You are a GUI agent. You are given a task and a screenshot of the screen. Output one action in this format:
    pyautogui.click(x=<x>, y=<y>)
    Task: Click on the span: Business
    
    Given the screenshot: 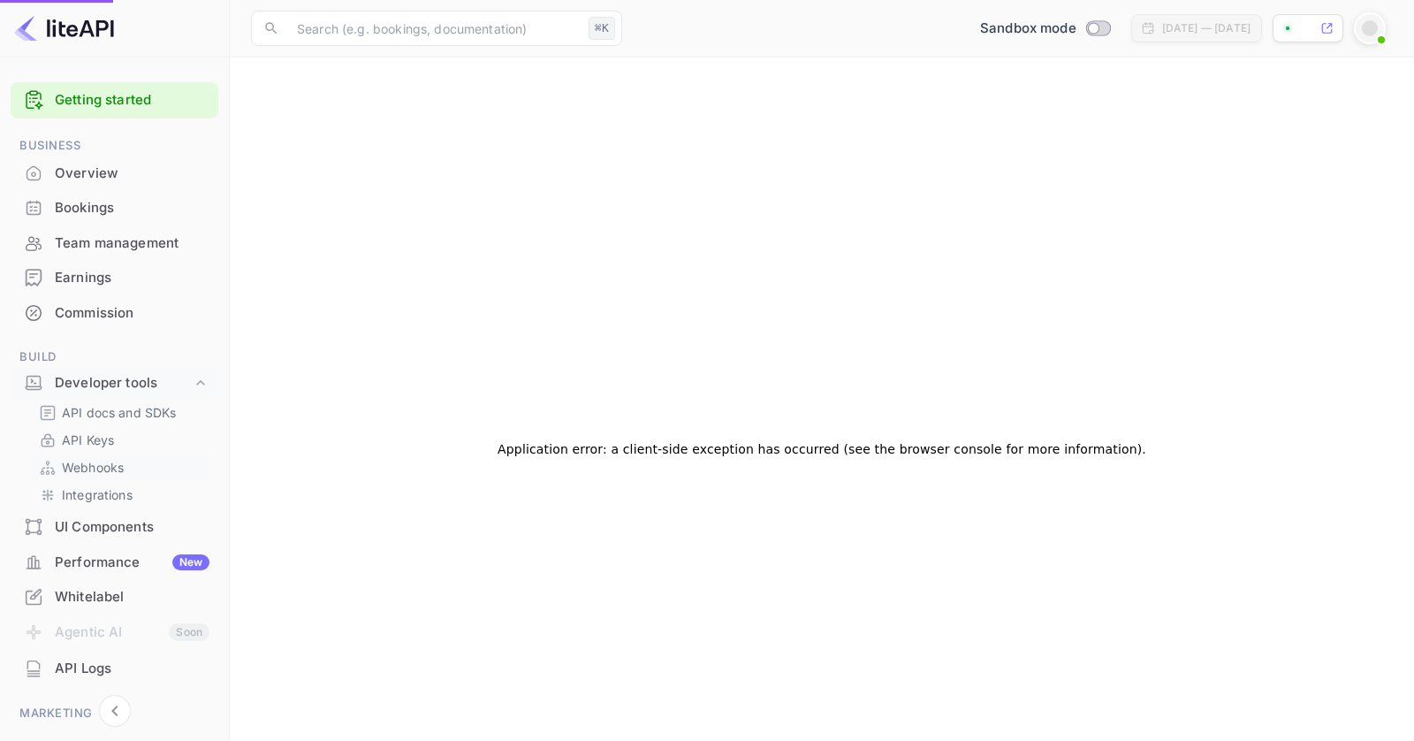 What is the action you would take?
    pyautogui.click(x=114, y=146)
    